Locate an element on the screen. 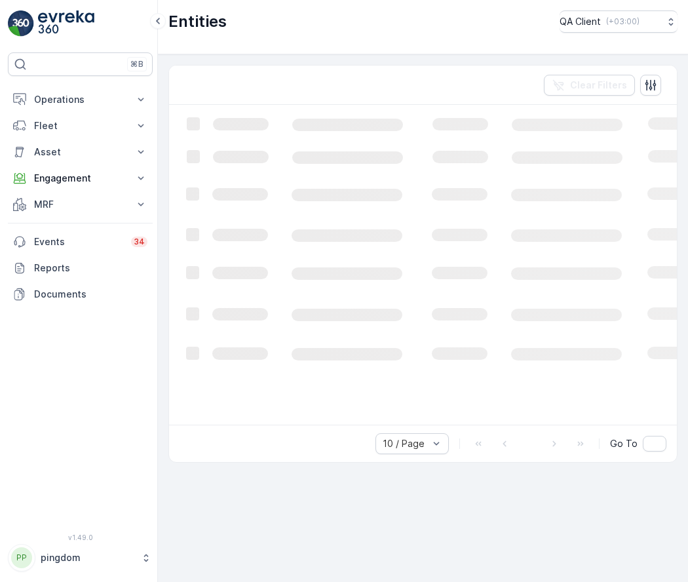 Image resolution: width=688 pixels, height=582 pixels. div: PP is located at coordinates (22, 558).